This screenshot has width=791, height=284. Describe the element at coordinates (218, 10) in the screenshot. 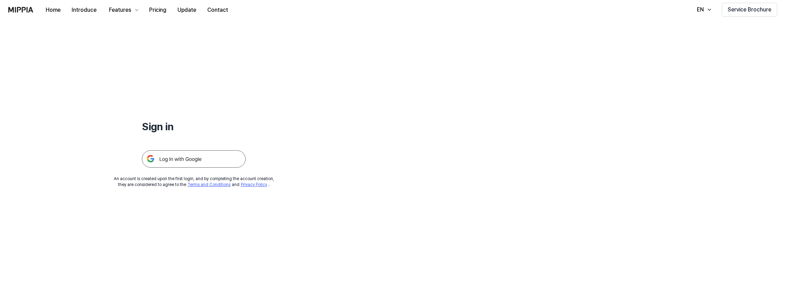

I see `a: Contact` at that location.